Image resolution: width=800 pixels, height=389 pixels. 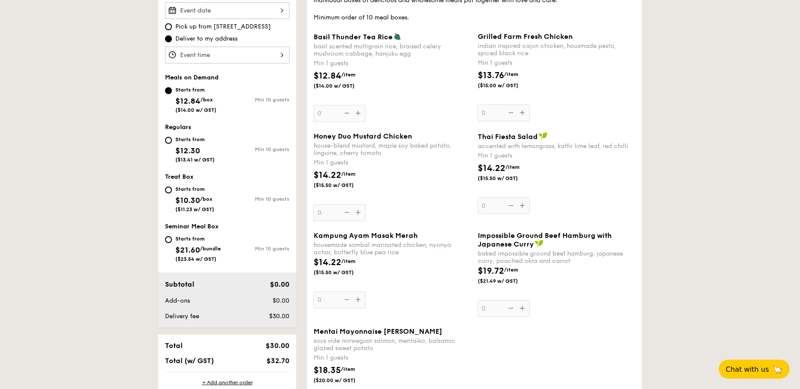 I want to click on span: Deliver to my address, so click(x=207, y=39).